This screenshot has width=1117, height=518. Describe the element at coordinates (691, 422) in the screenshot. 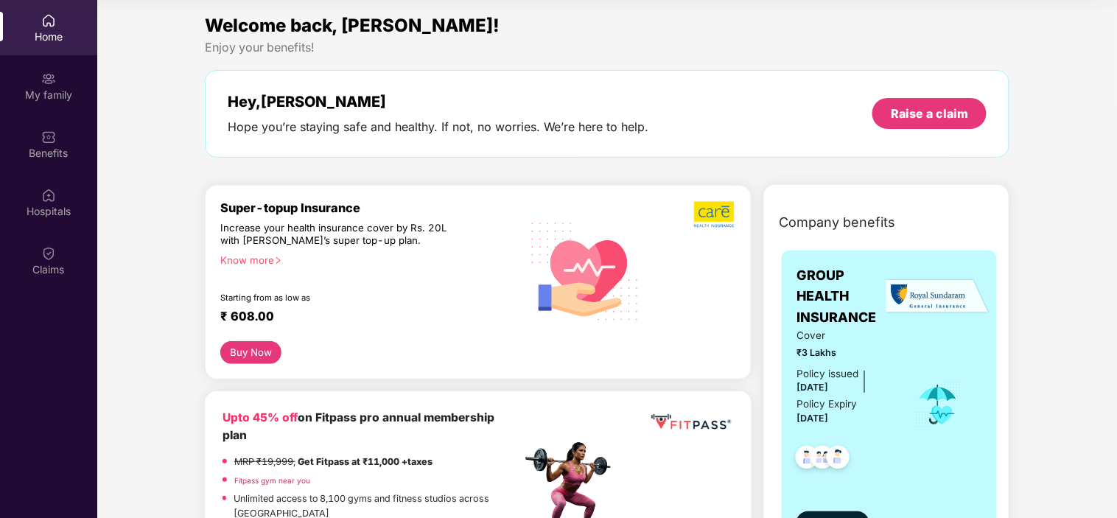

I see `img: fppp.png` at that location.